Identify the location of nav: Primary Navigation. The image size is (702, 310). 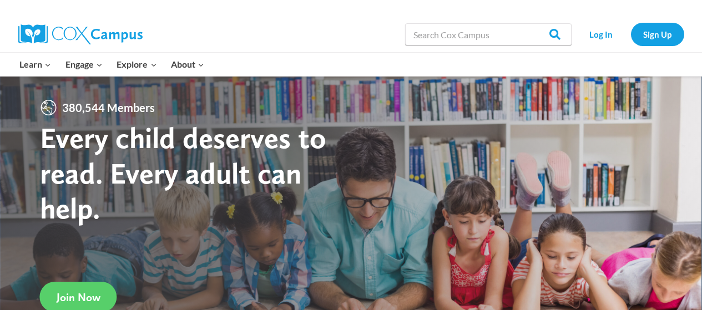
(112, 64).